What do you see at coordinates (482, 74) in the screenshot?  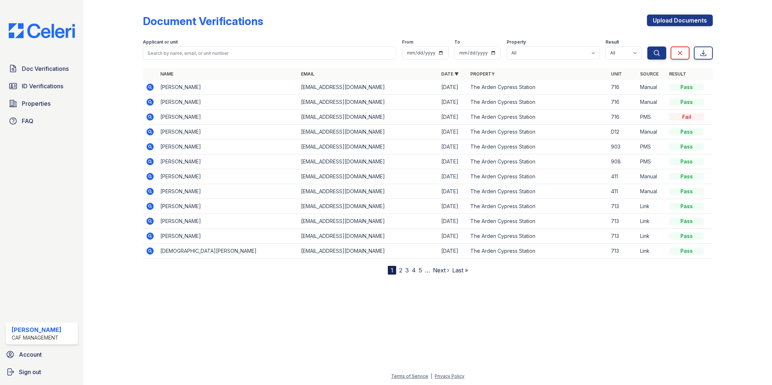 I see `a: Property` at bounding box center [482, 74].